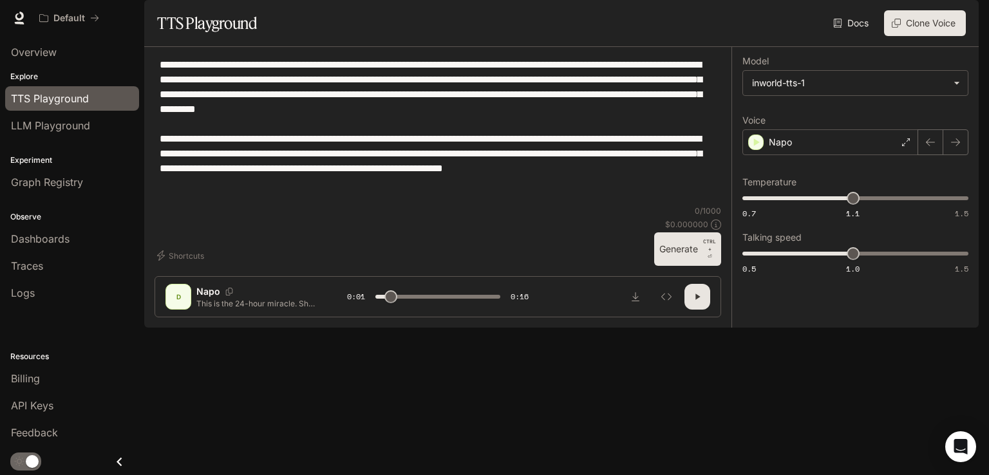 This screenshot has width=989, height=475. What do you see at coordinates (229, 292) in the screenshot?
I see `button: Copy Voice ID` at bounding box center [229, 292].